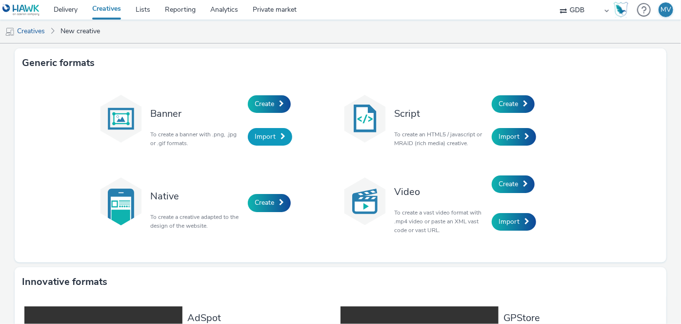  I want to click on h3: Script, so click(441, 113).